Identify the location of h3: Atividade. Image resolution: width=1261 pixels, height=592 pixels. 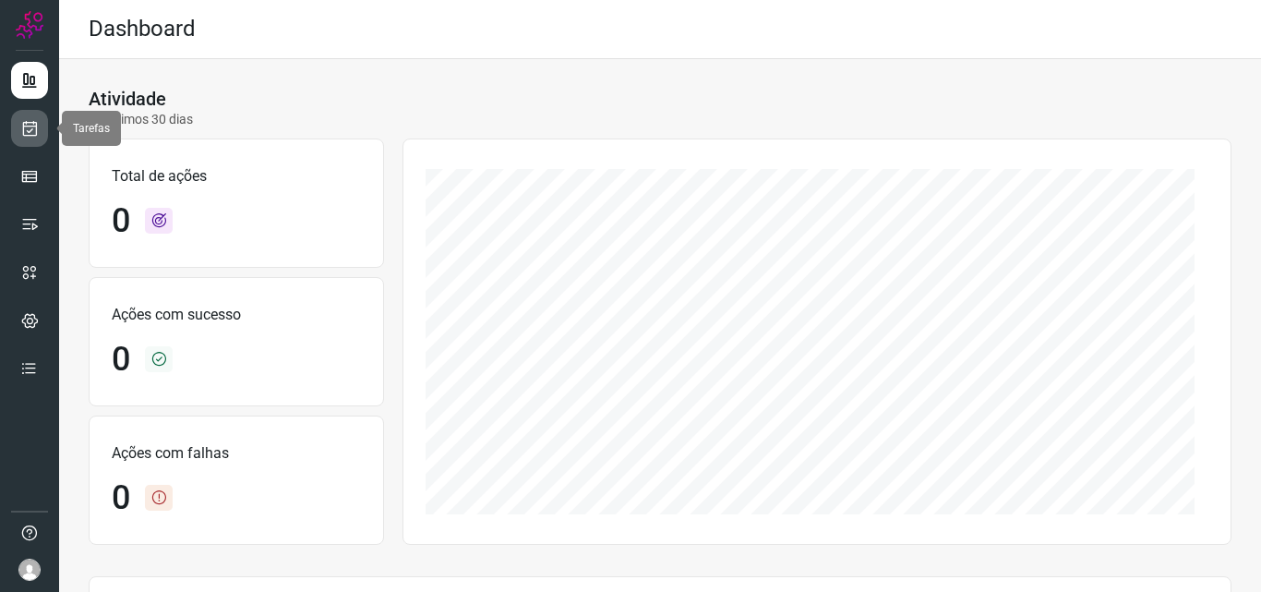
(127, 99).